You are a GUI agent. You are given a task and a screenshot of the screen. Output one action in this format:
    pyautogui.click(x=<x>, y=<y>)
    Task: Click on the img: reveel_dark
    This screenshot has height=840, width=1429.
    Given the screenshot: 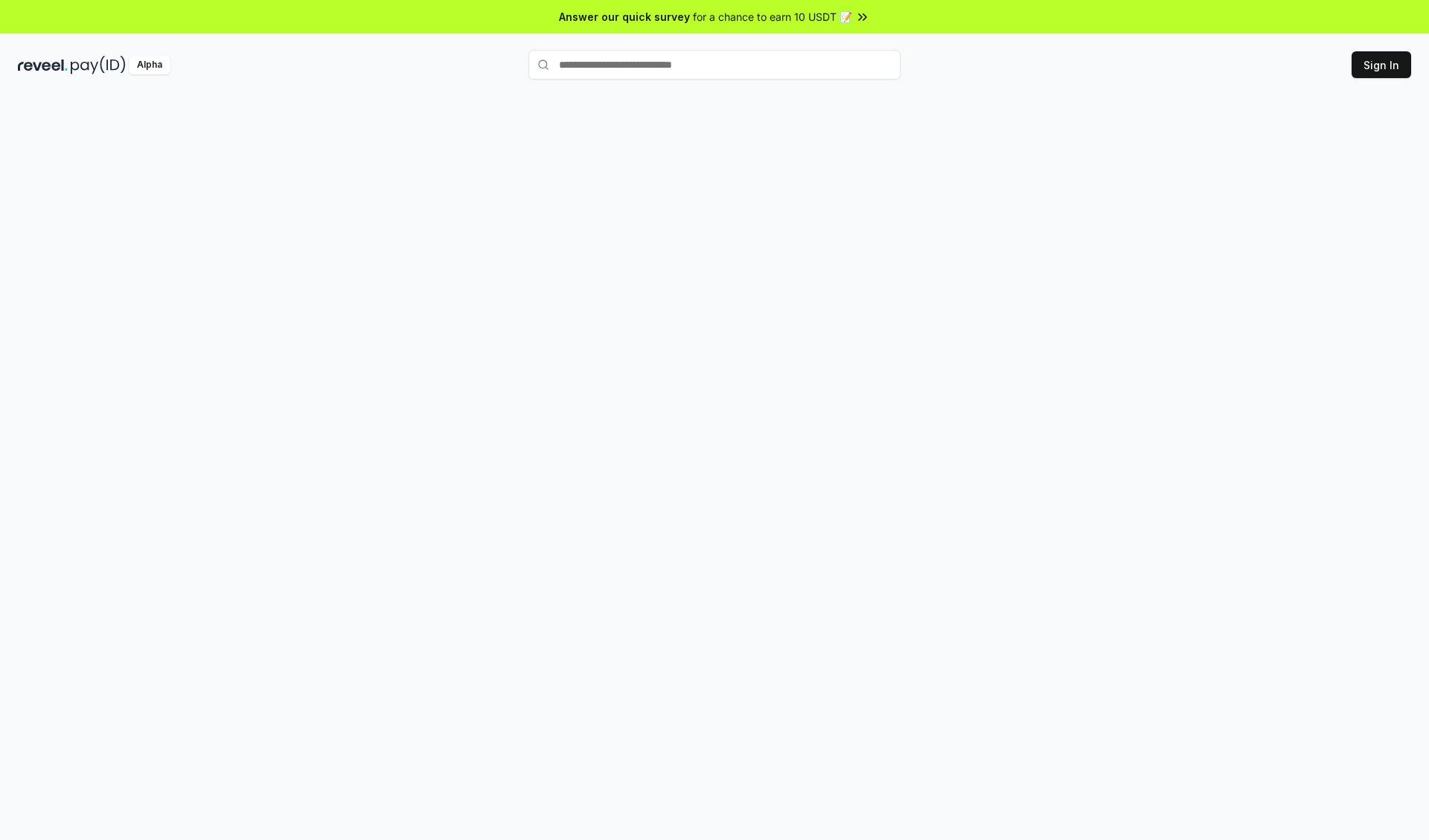 What is the action you would take?
    pyautogui.click(x=42, y=65)
    